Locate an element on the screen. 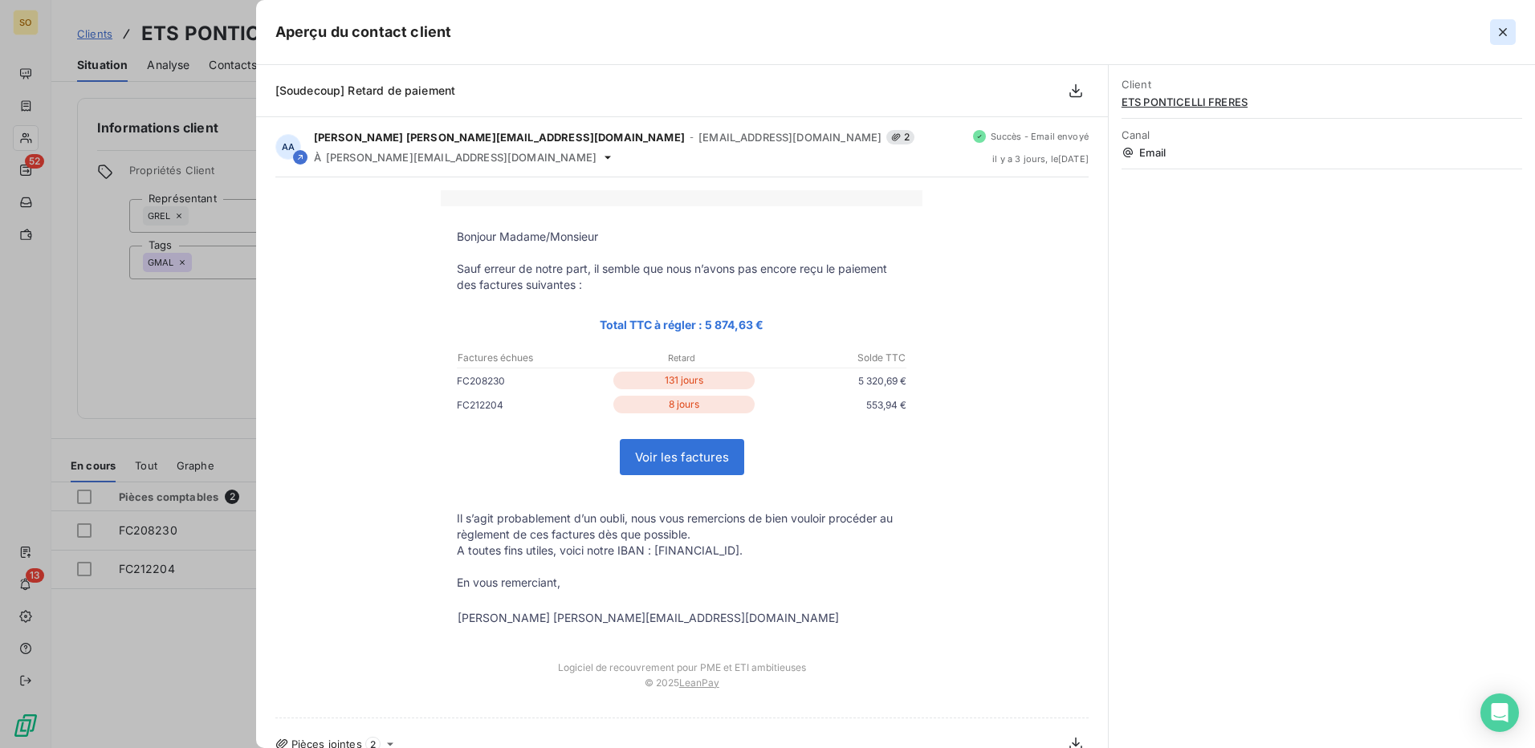 Image resolution: width=1535 pixels, height=748 pixels. span: À is located at coordinates (317, 157).